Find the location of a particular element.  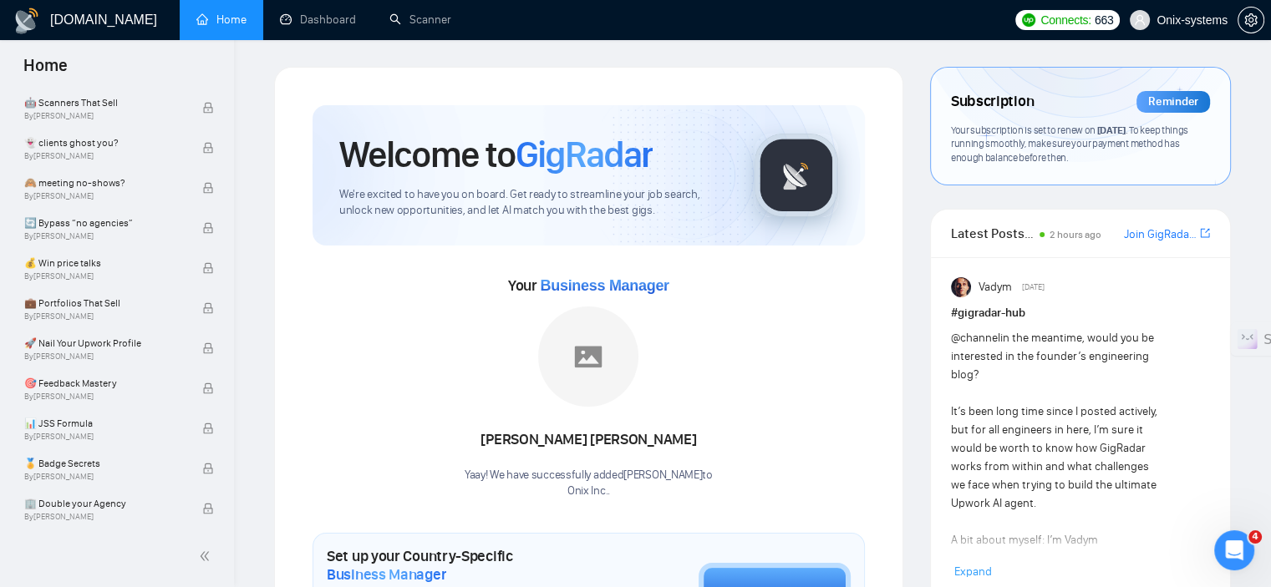

a: homeHome is located at coordinates (221, 19).